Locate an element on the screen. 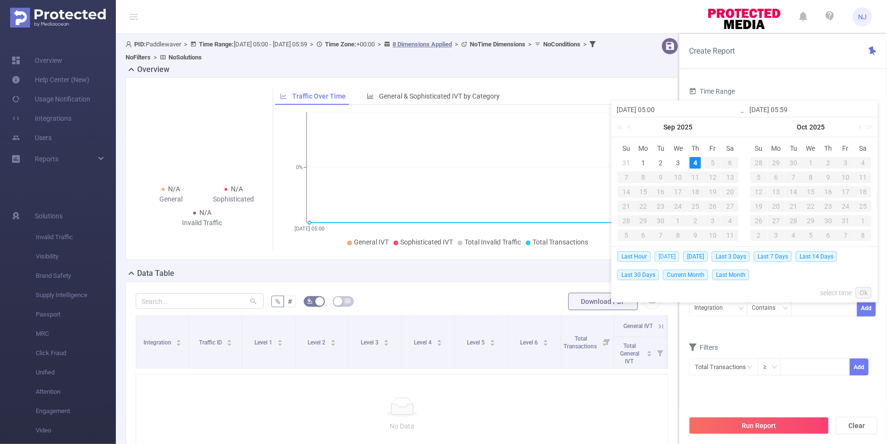  td: September 27, 2025 is located at coordinates (730, 206).